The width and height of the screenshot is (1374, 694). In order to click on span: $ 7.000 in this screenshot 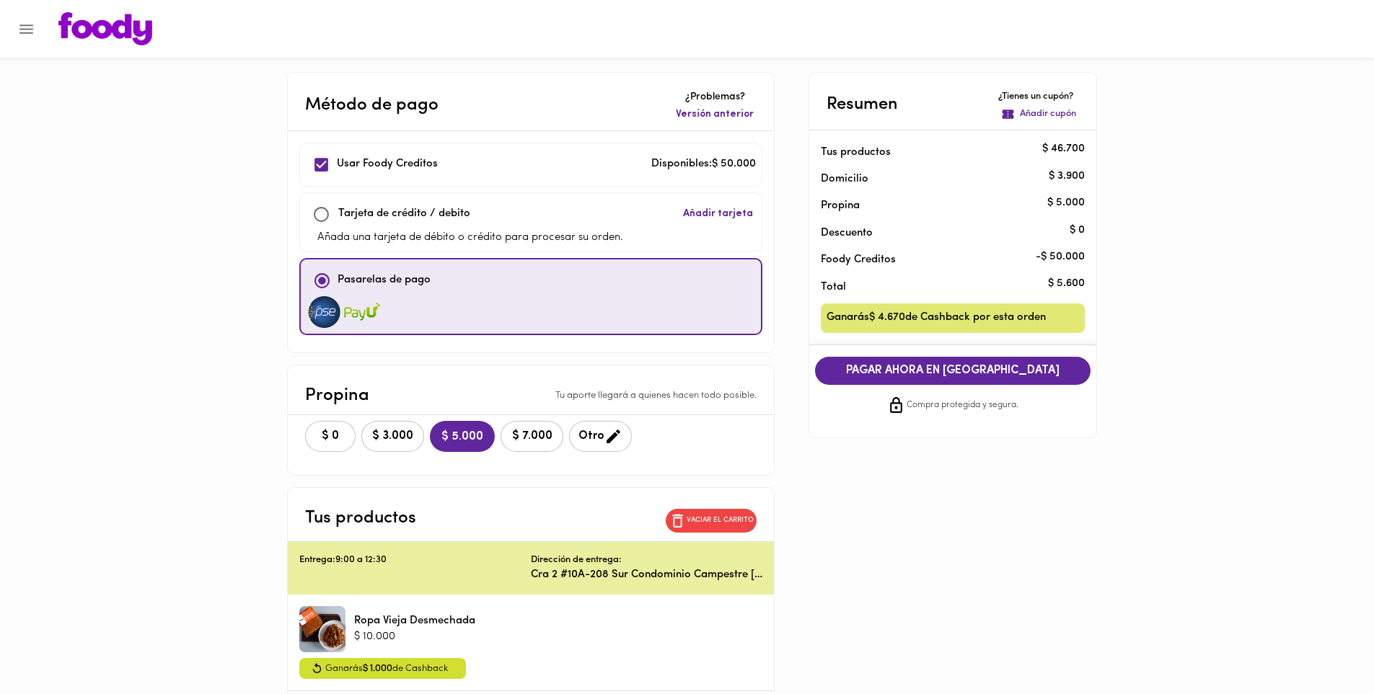, I will do `click(531, 436)`.